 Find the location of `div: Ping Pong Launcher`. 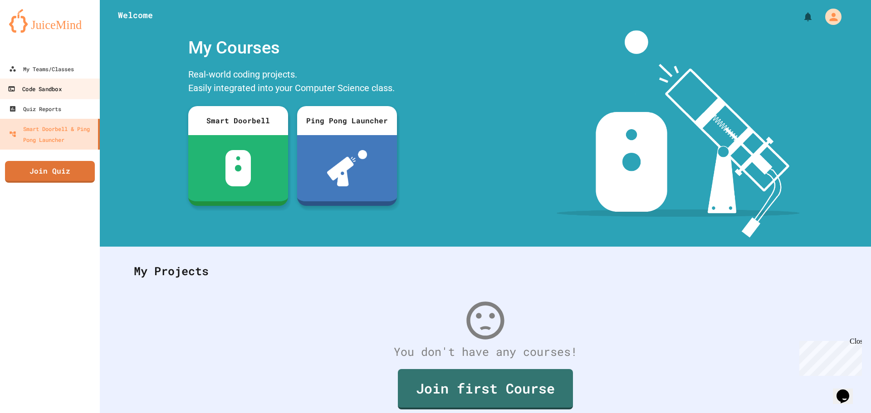

div: Ping Pong Launcher is located at coordinates (347, 121).